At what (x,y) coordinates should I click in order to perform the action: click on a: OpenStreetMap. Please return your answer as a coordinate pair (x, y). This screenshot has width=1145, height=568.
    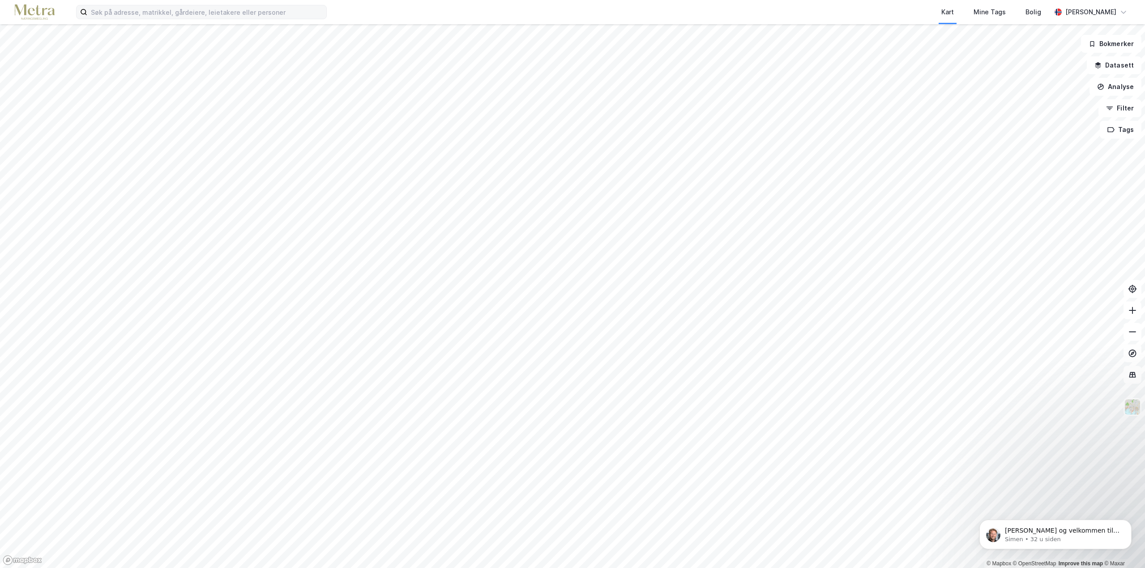
    Looking at the image, I should click on (1034, 564).